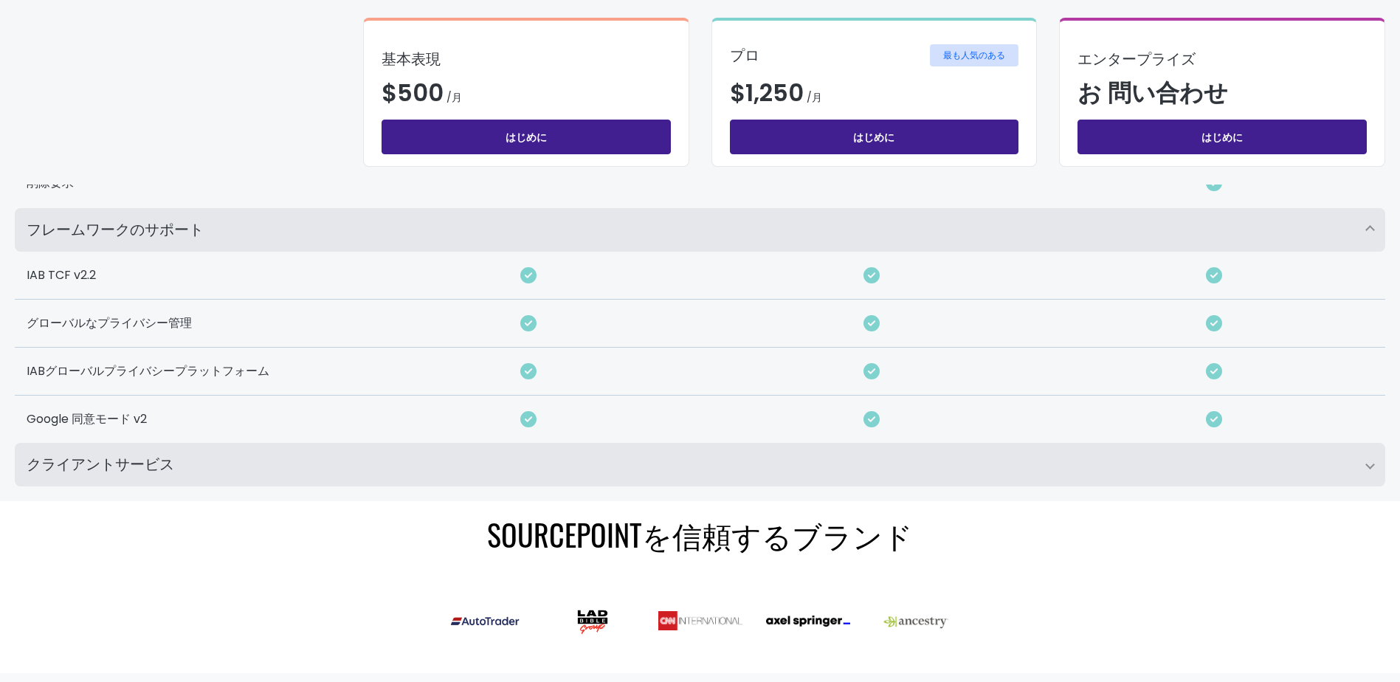 Image resolution: width=1400 pixels, height=682 pixels. What do you see at coordinates (593, 621) in the screenshot?
I see `img: ladbible-edit-1` at bounding box center [593, 621].